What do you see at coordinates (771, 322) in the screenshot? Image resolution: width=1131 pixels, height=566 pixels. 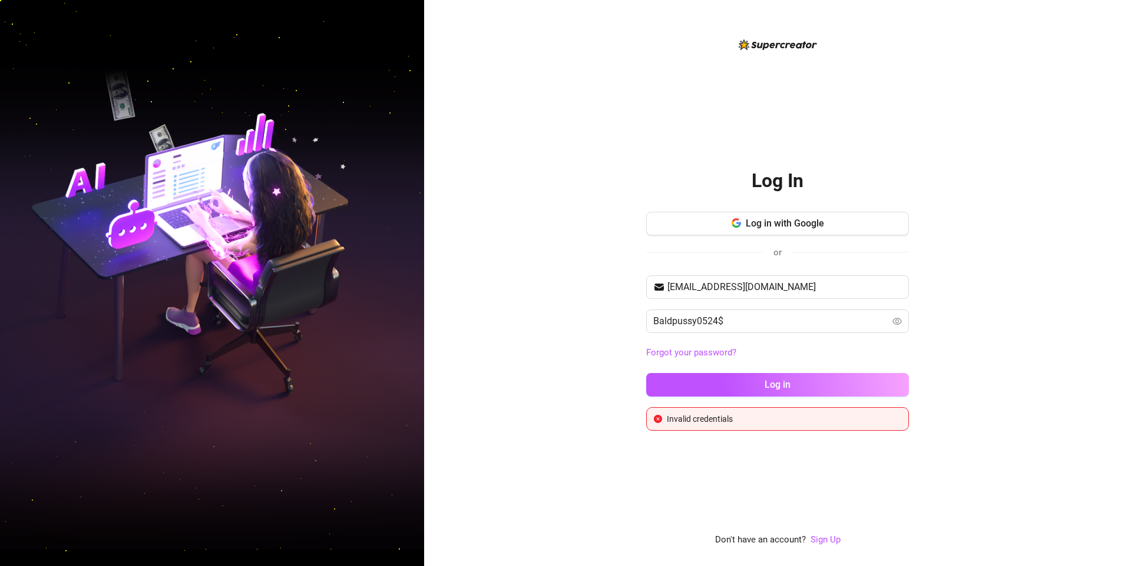 I see `input: Your password` at bounding box center [771, 322].